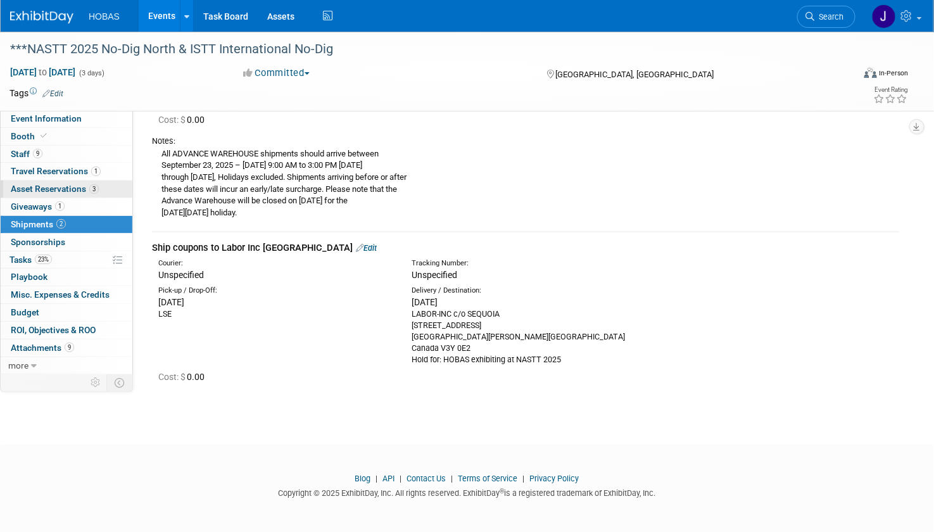 The width and height of the screenshot is (934, 532). Describe the element at coordinates (66, 365) in the screenshot. I see `a: more` at that location.